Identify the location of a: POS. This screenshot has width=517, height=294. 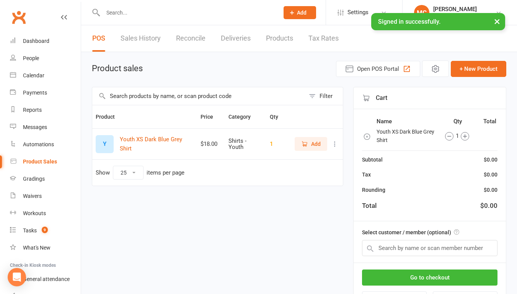
(99, 38).